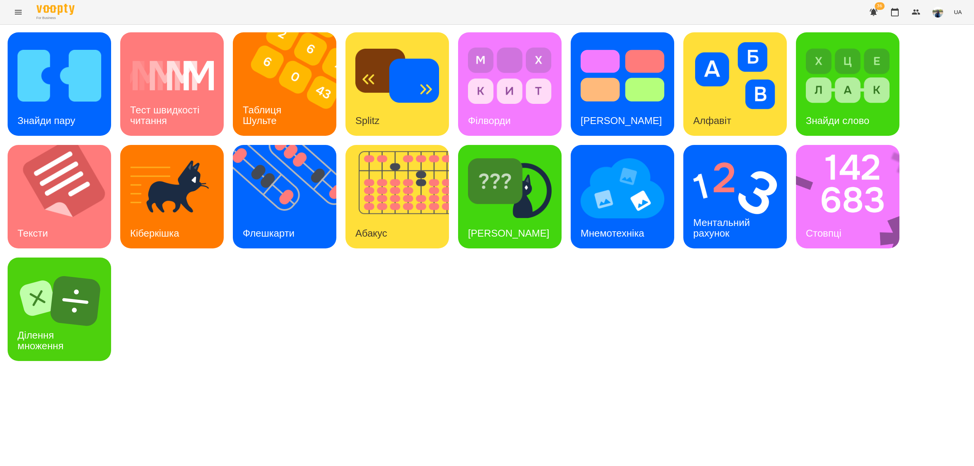 The height and width of the screenshot is (466, 974). Describe the element at coordinates (59, 197) in the screenshot. I see `a: ТекстиТексти` at that location.